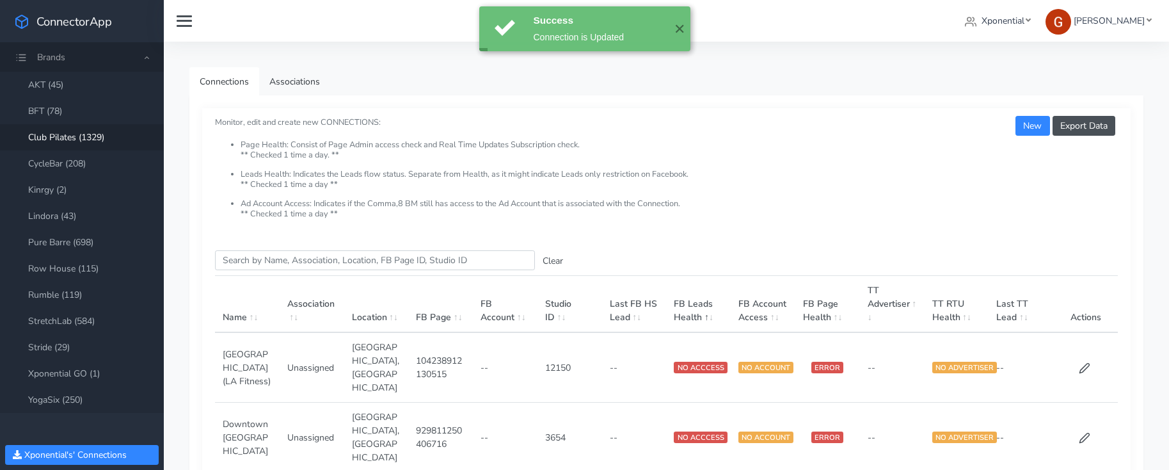 The height and width of the screenshot is (470, 1169). Describe the element at coordinates (998, 20) in the screenshot. I see `a: Xponential` at that location.